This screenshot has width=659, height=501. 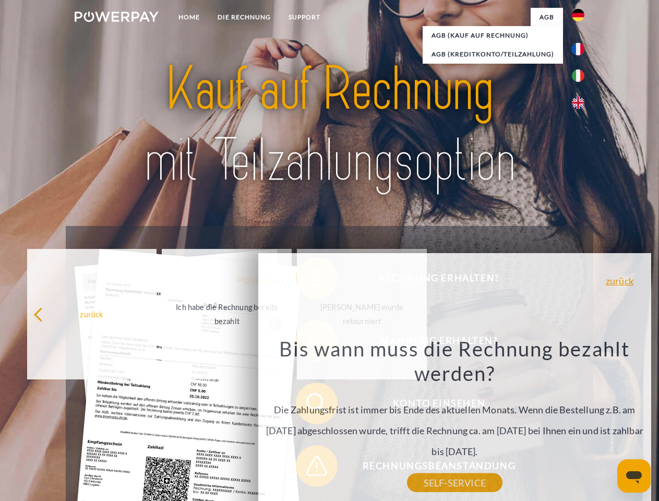 What do you see at coordinates (578, 49) in the screenshot?
I see `img: fr` at bounding box center [578, 49].